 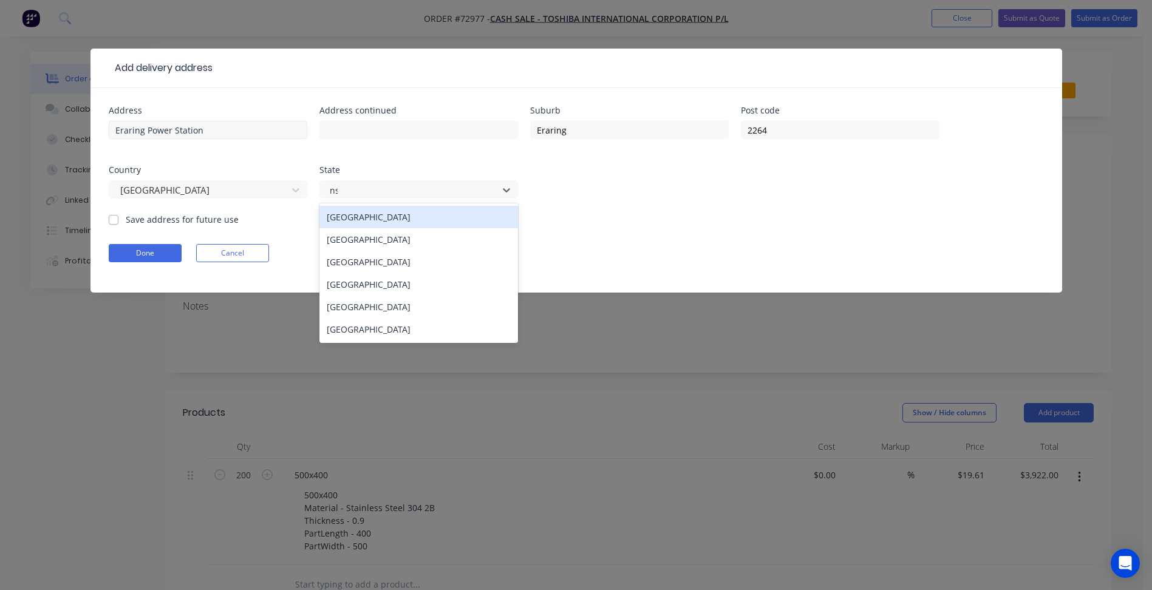 What do you see at coordinates (160, 68) in the screenshot?
I see `div: Add delivery address` at bounding box center [160, 68].